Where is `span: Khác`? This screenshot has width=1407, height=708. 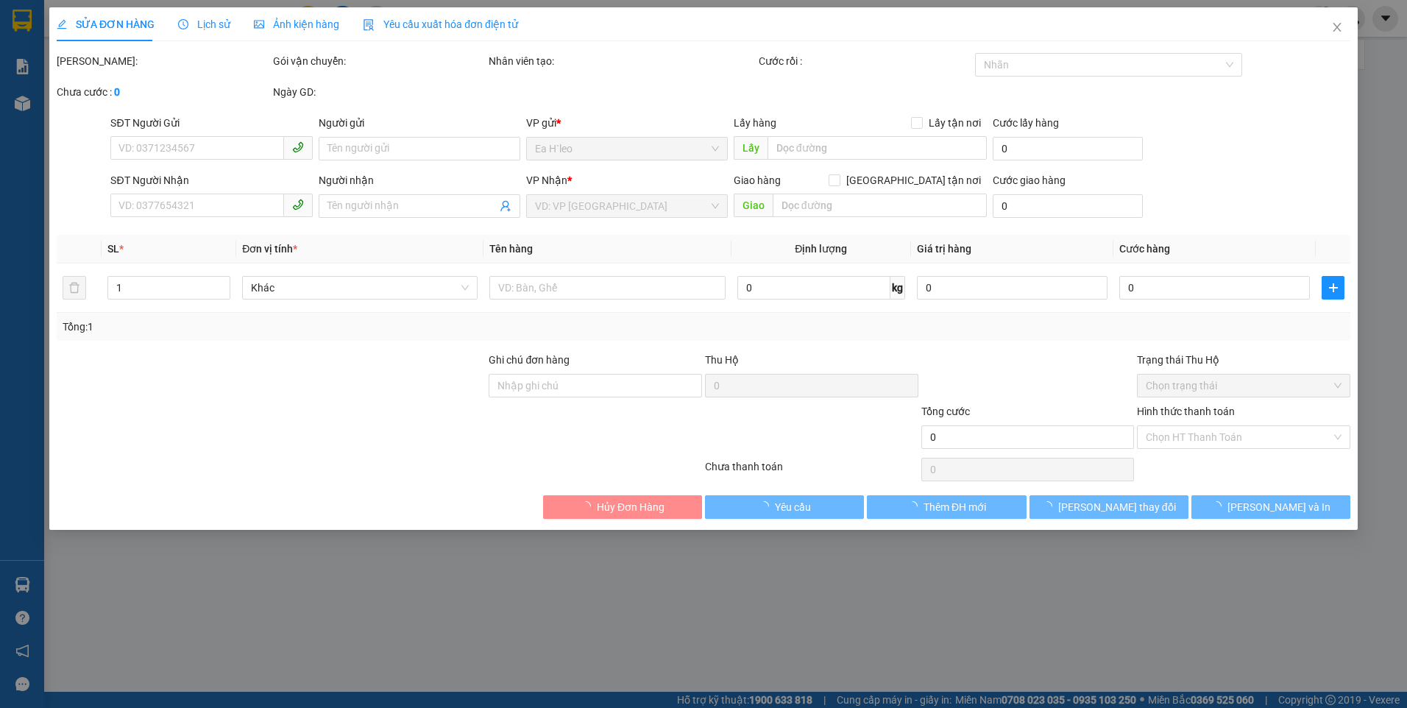 span: Khác is located at coordinates (360, 288).